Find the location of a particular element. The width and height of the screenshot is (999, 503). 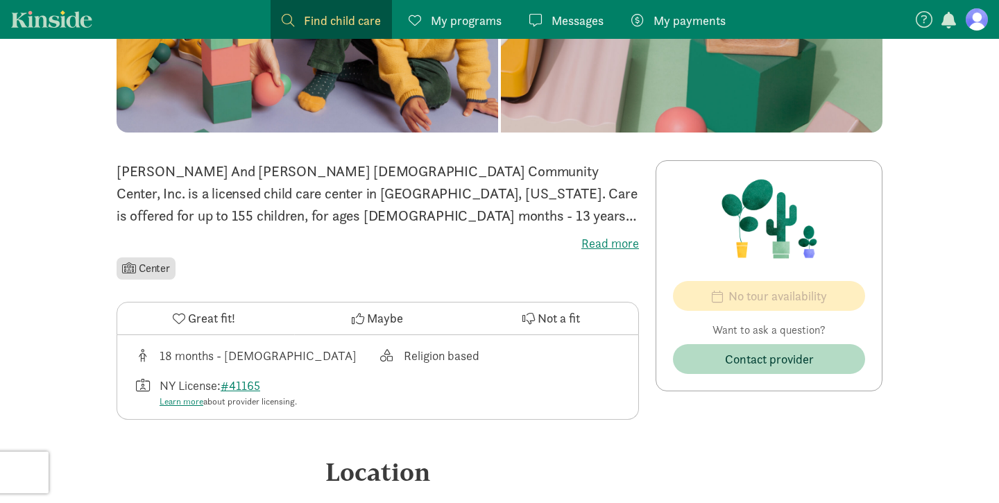

span: Maybe is located at coordinates (385, 318).